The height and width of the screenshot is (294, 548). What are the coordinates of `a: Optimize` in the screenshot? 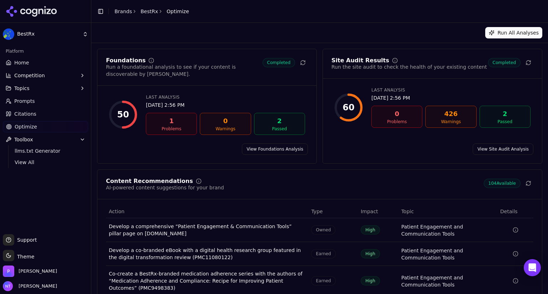 It's located at (45, 127).